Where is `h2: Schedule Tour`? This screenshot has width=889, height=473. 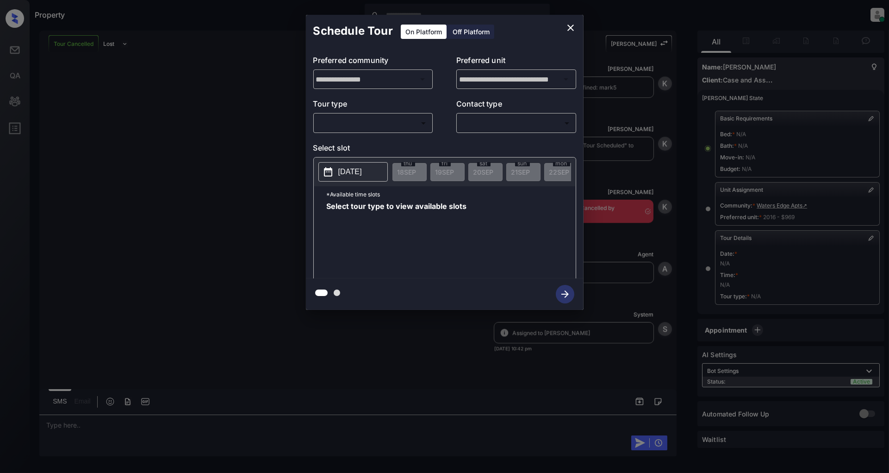
h2: Schedule Tour is located at coordinates (353, 31).